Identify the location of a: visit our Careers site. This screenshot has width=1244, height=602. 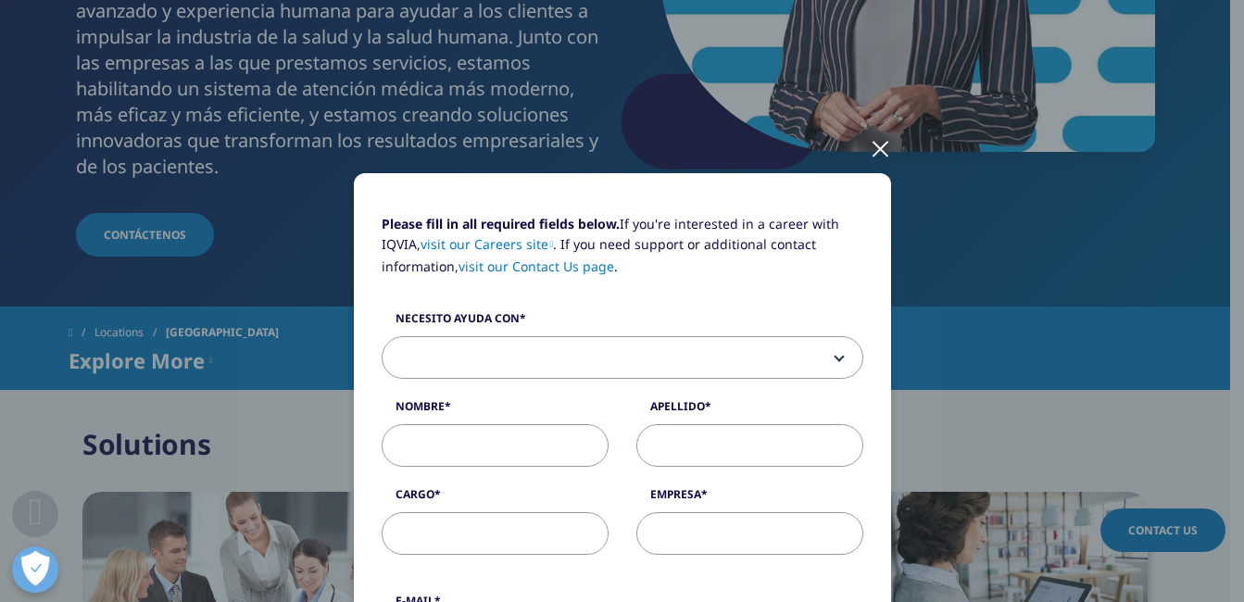
(487, 244).